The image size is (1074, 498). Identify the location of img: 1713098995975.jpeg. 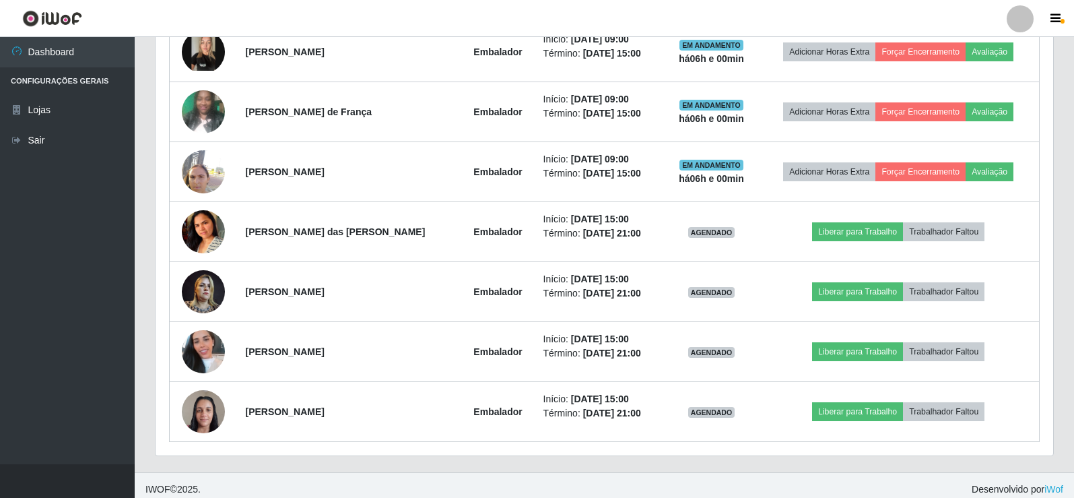
(203, 111).